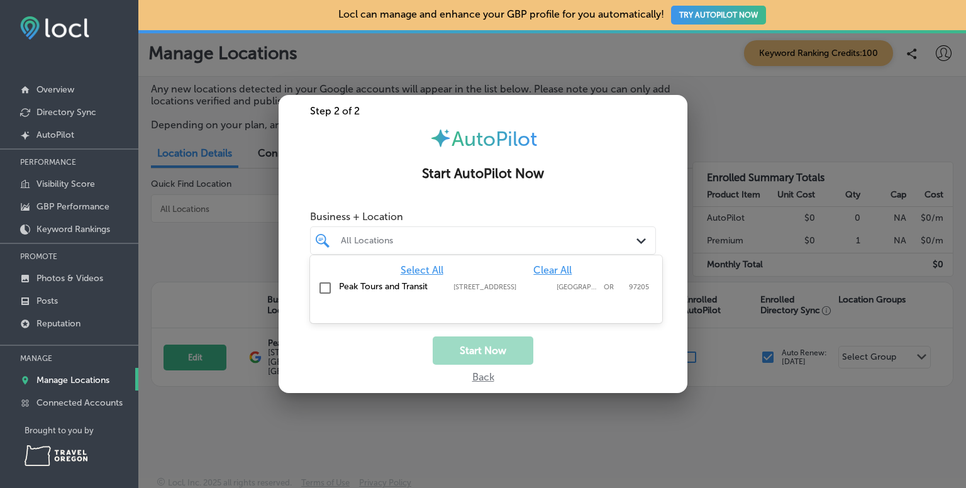  Describe the element at coordinates (422, 270) in the screenshot. I see `span: Select All` at that location.